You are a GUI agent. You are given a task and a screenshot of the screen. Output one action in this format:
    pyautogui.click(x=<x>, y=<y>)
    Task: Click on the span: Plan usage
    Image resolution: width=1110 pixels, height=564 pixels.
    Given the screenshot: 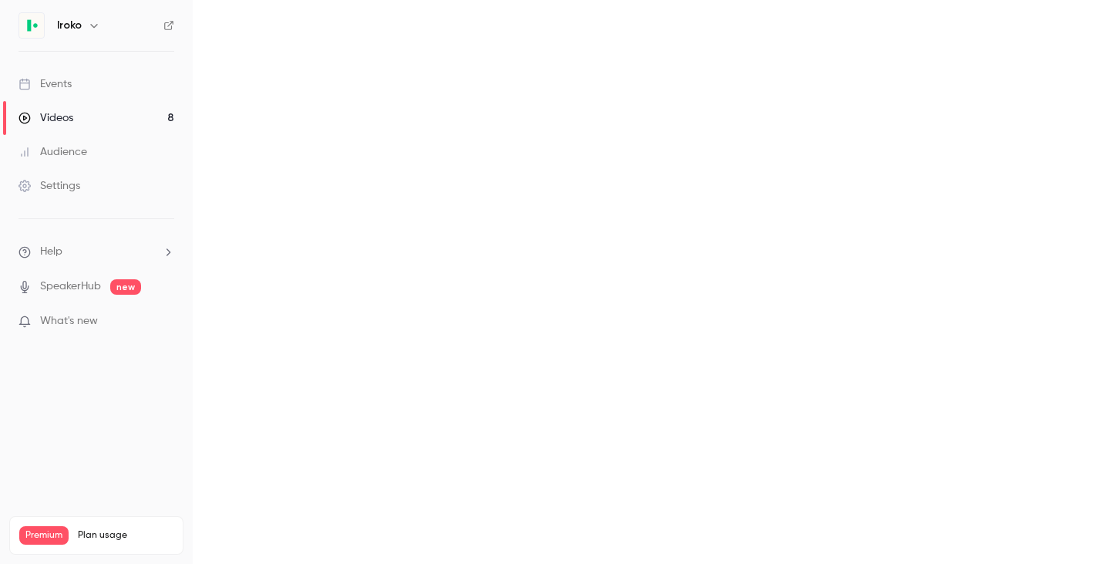 What is the action you would take?
    pyautogui.click(x=126, y=535)
    